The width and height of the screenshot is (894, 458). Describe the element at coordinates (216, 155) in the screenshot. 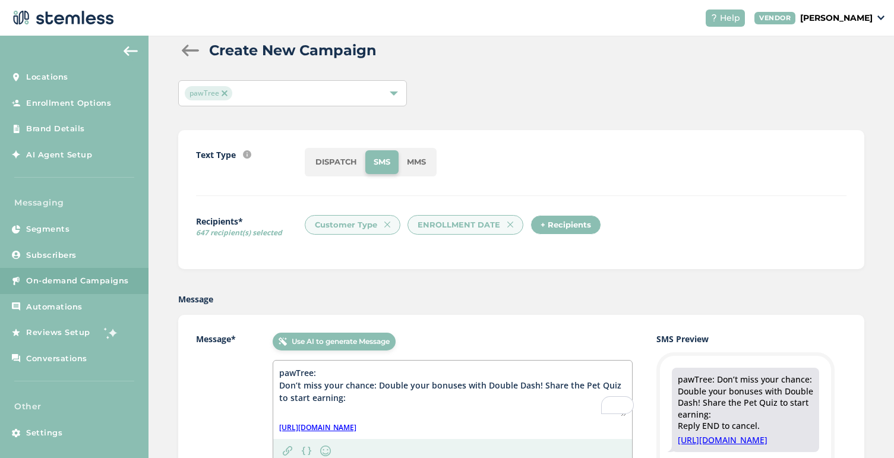

I see `label: Text Type` at that location.